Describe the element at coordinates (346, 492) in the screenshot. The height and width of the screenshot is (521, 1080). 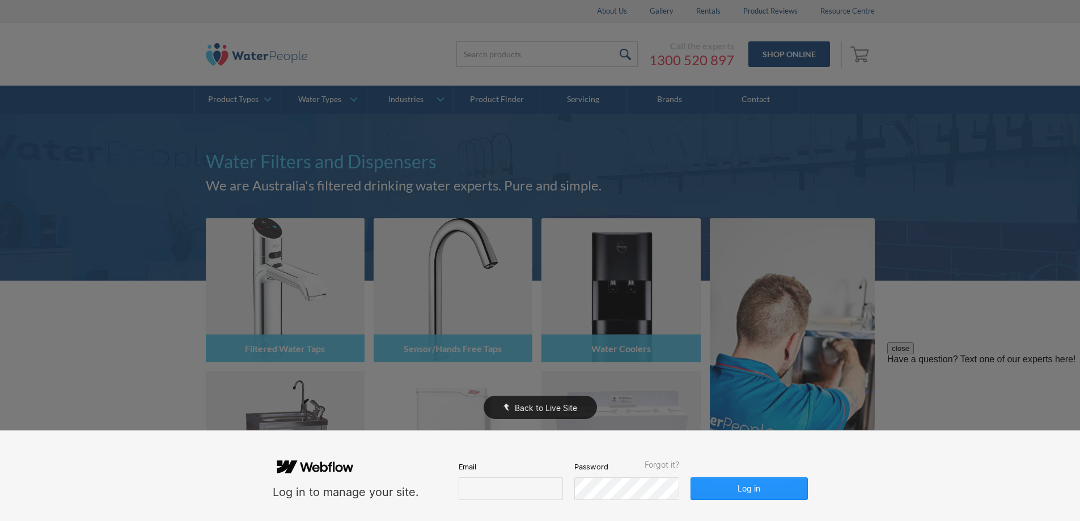
I see `div: Log in to manage your site.` at that location.